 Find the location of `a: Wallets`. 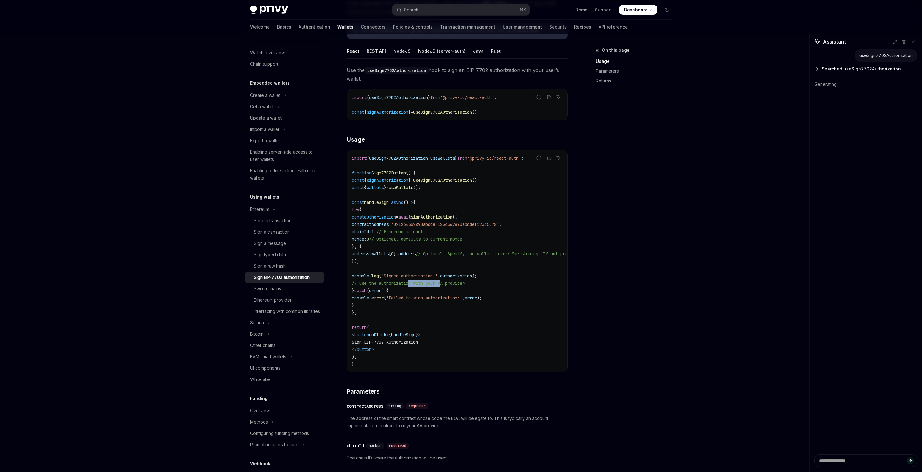

a: Wallets is located at coordinates (345, 27).